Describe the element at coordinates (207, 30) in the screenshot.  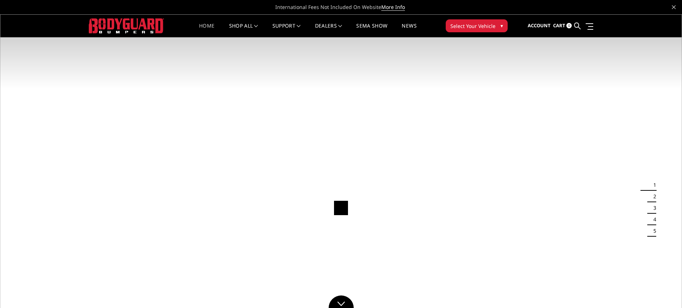
I see `a: Home` at that location.